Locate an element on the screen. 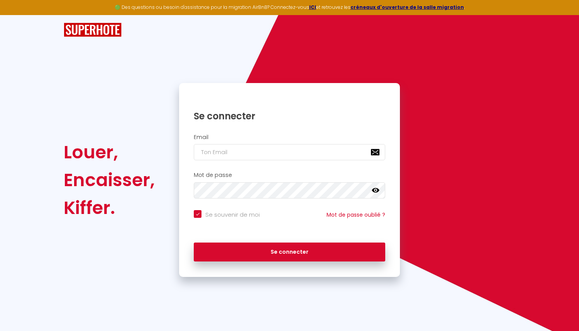  input: Ton Email is located at coordinates (290, 152).